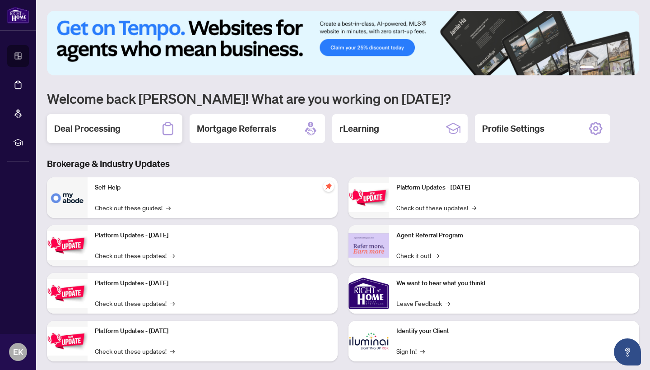 Image resolution: width=650 pixels, height=370 pixels. What do you see at coordinates (236, 129) in the screenshot?
I see `h2: Mortgage Referrals` at bounding box center [236, 129].